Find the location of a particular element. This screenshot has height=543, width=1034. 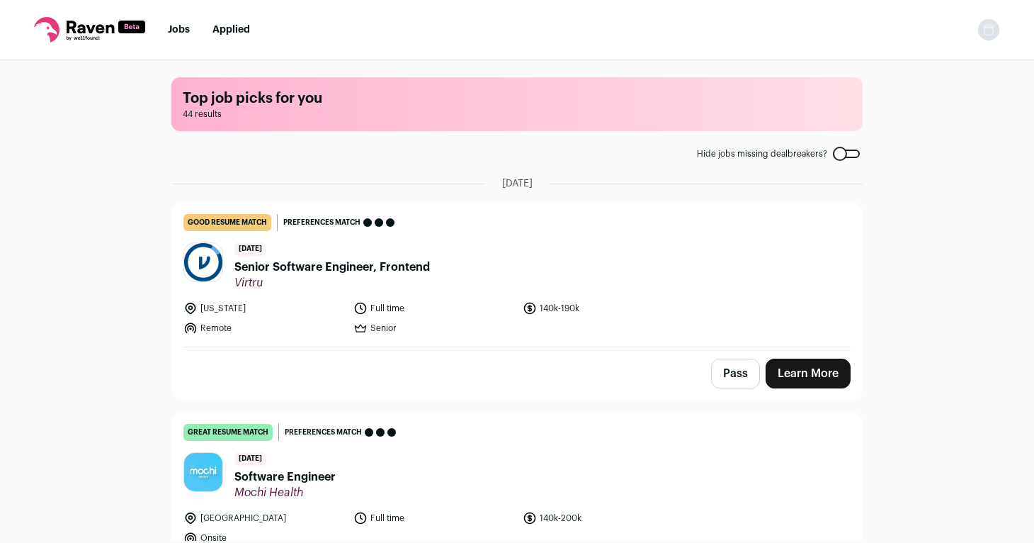

h1: Top job picks for you is located at coordinates (517, 98).